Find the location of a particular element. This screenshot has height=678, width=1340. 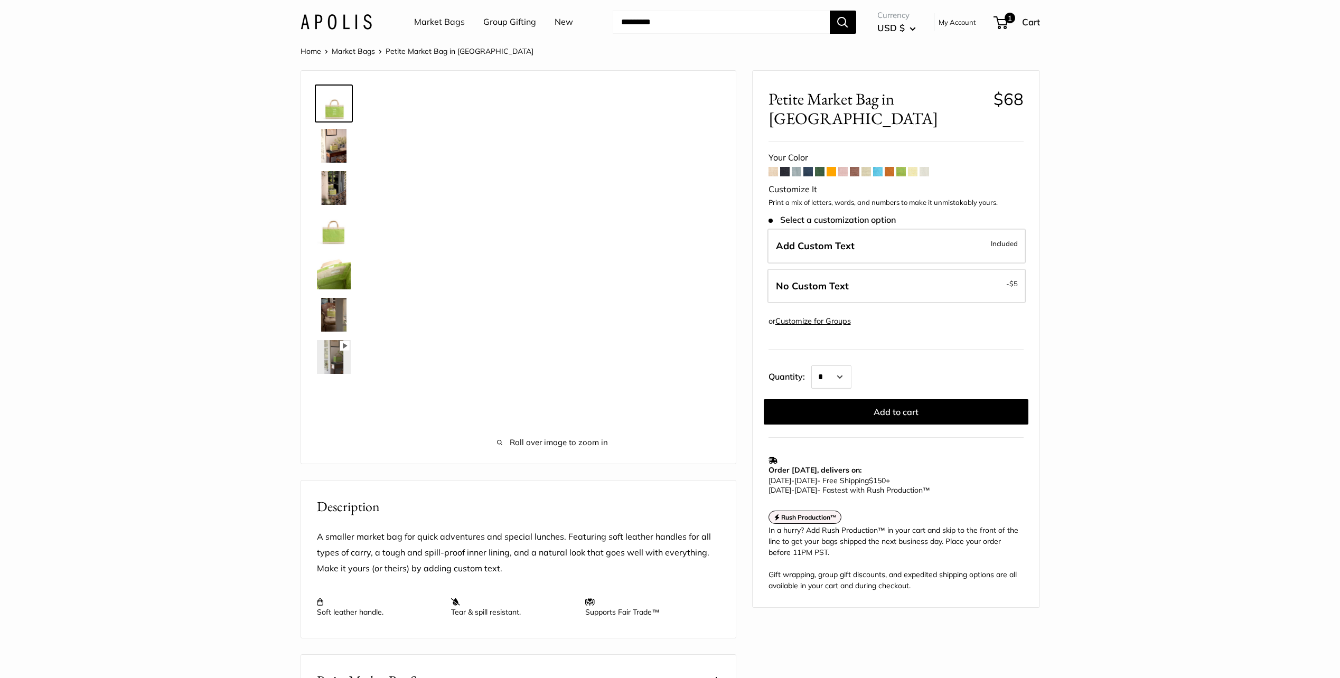

p: A smaller market bag for quick adventures and special lunches. Featuring soft leather handles for... is located at coordinates (518, 553).